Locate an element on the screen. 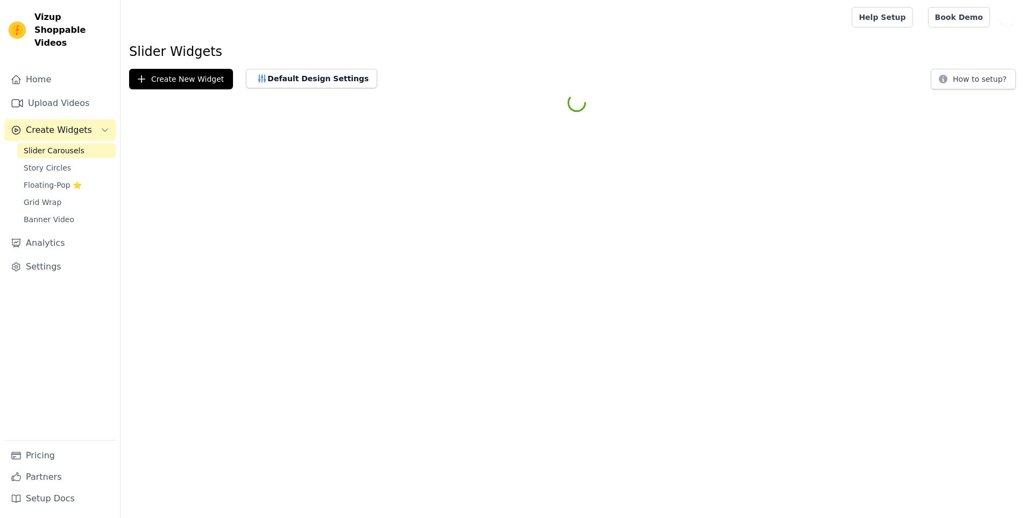 The height and width of the screenshot is (518, 1033). span: Grid Wrap is located at coordinates (43, 202).